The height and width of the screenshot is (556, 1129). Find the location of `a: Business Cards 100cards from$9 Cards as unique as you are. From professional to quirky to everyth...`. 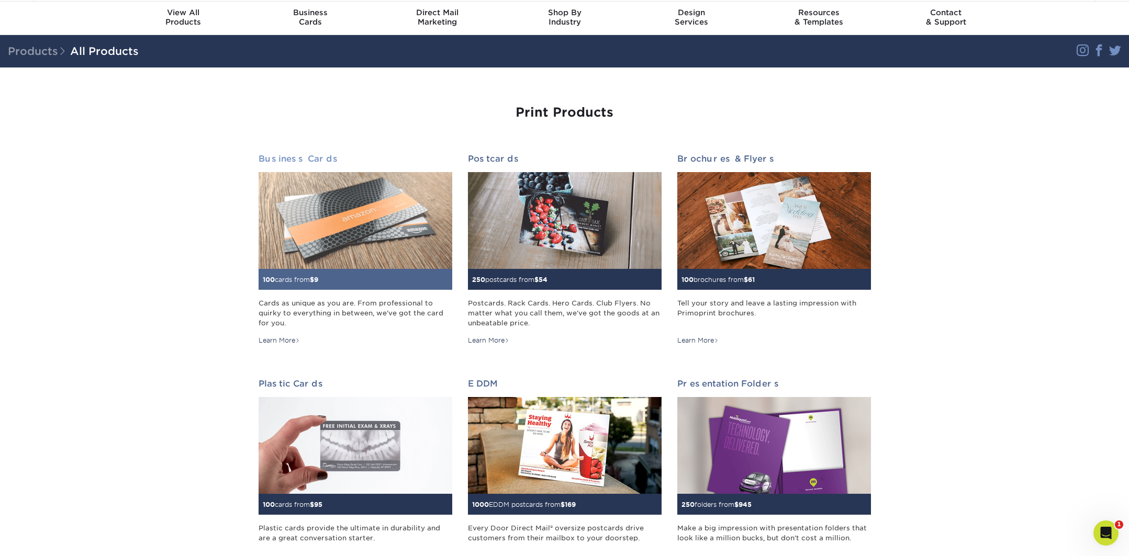

a: Business Cards 100cards from$9 Cards as unique as you are. From professional to quirky to everyth... is located at coordinates (355, 250).